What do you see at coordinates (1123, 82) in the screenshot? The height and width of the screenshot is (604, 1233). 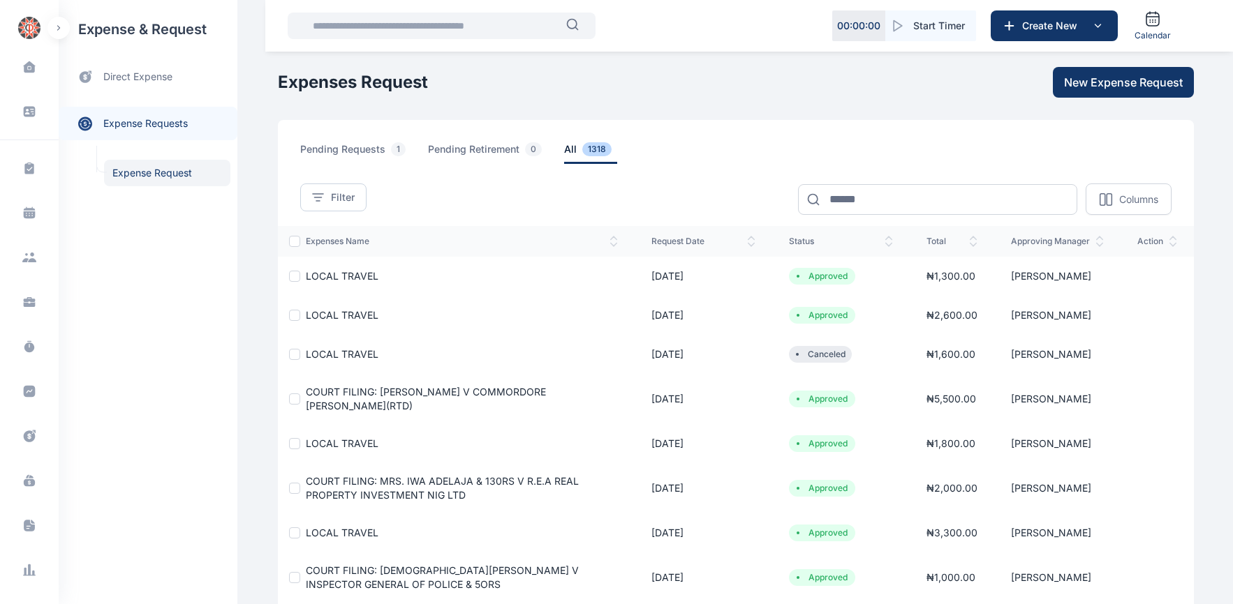 I see `span: New Expense Request` at bounding box center [1123, 82].